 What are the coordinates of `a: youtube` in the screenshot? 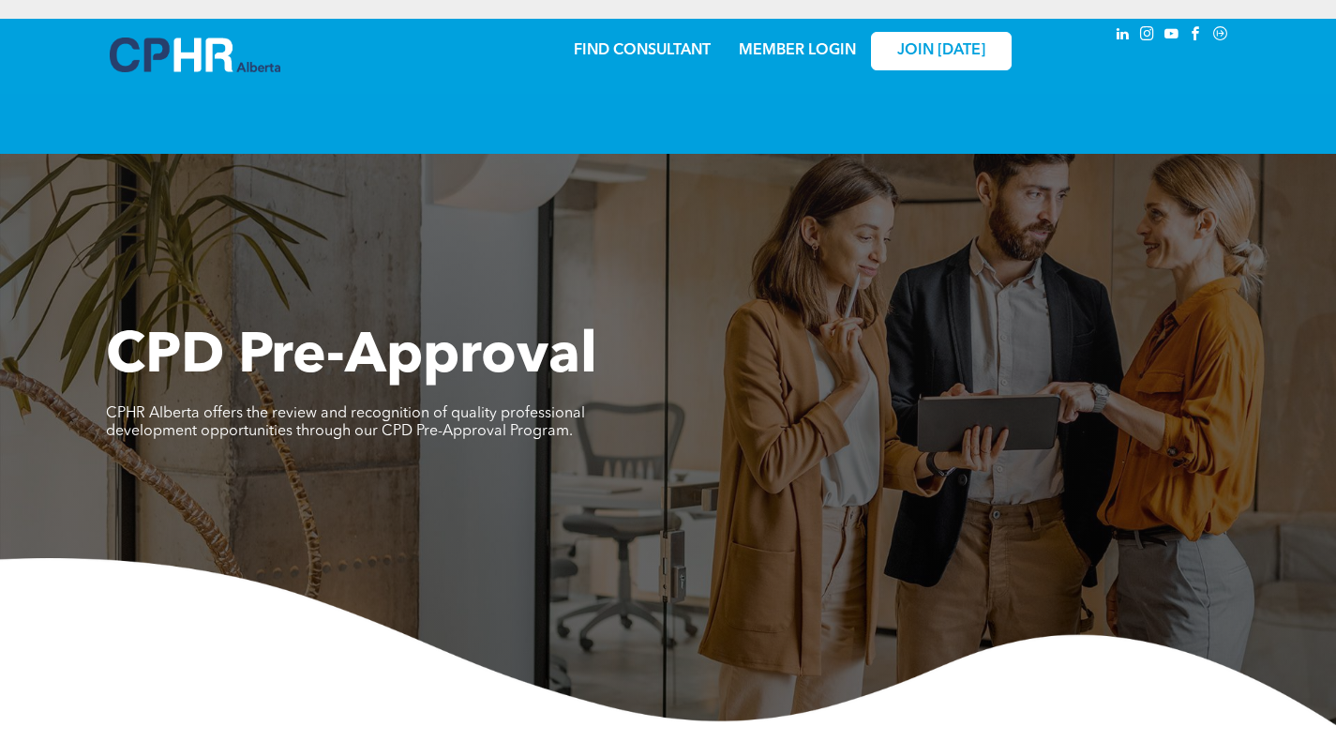 It's located at (1172, 36).